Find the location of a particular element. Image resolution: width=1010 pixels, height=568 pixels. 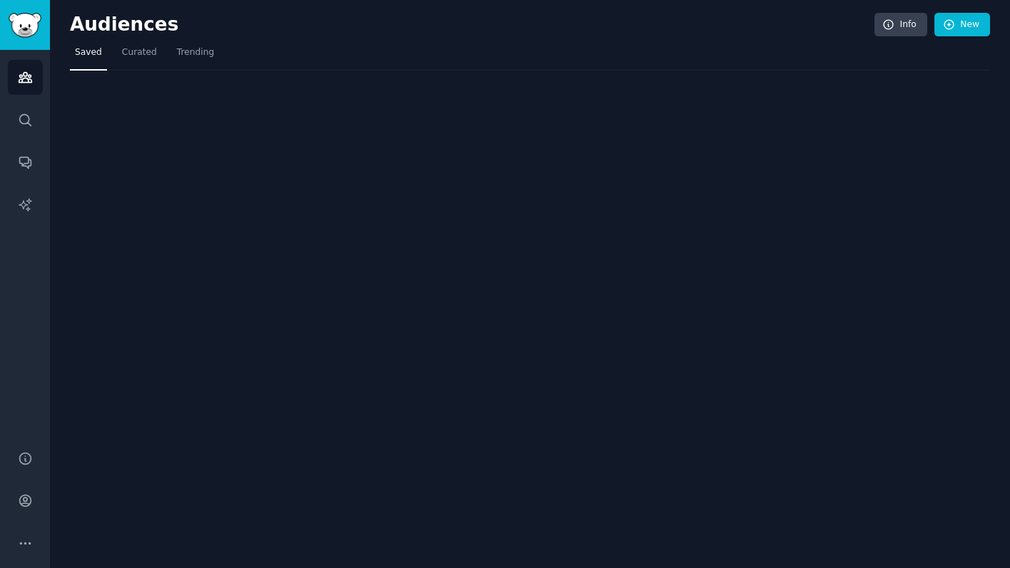

img: GummySearch logo is located at coordinates (25, 25).